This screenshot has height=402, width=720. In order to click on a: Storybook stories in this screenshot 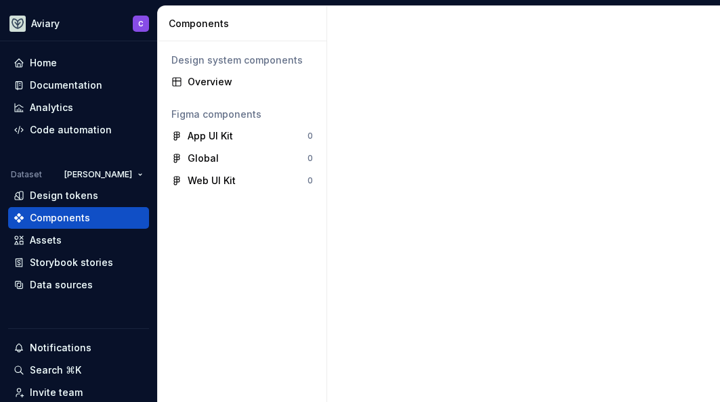, I will do `click(79, 263)`.